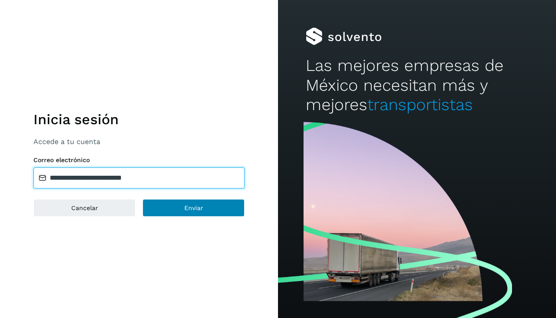 This screenshot has width=556, height=318. What do you see at coordinates (420, 104) in the screenshot?
I see `span: transportistas` at bounding box center [420, 104].